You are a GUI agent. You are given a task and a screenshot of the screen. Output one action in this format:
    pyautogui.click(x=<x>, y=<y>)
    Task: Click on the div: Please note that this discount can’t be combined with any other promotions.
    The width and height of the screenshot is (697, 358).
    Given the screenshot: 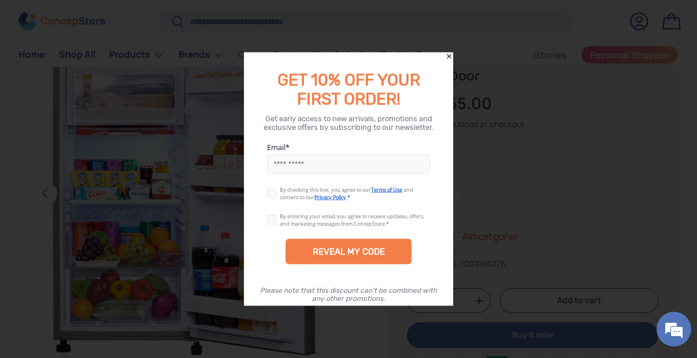 What is the action you would take?
    pyautogui.click(x=348, y=295)
    